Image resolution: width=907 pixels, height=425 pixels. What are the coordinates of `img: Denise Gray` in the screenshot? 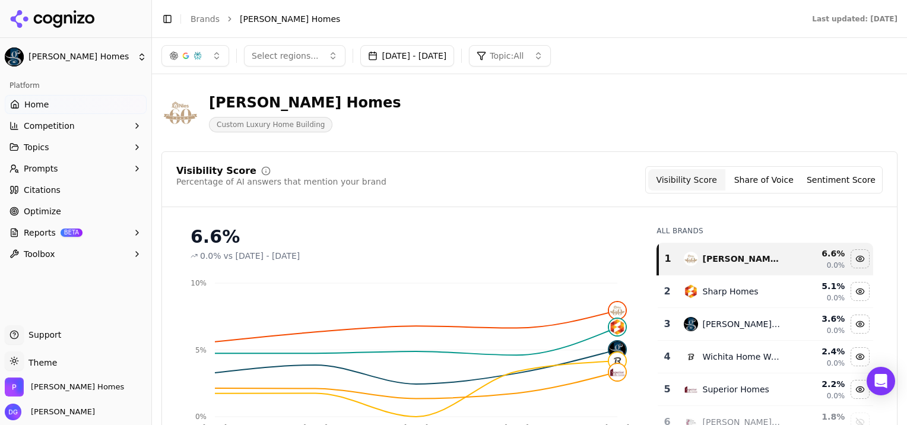 It's located at (13, 412).